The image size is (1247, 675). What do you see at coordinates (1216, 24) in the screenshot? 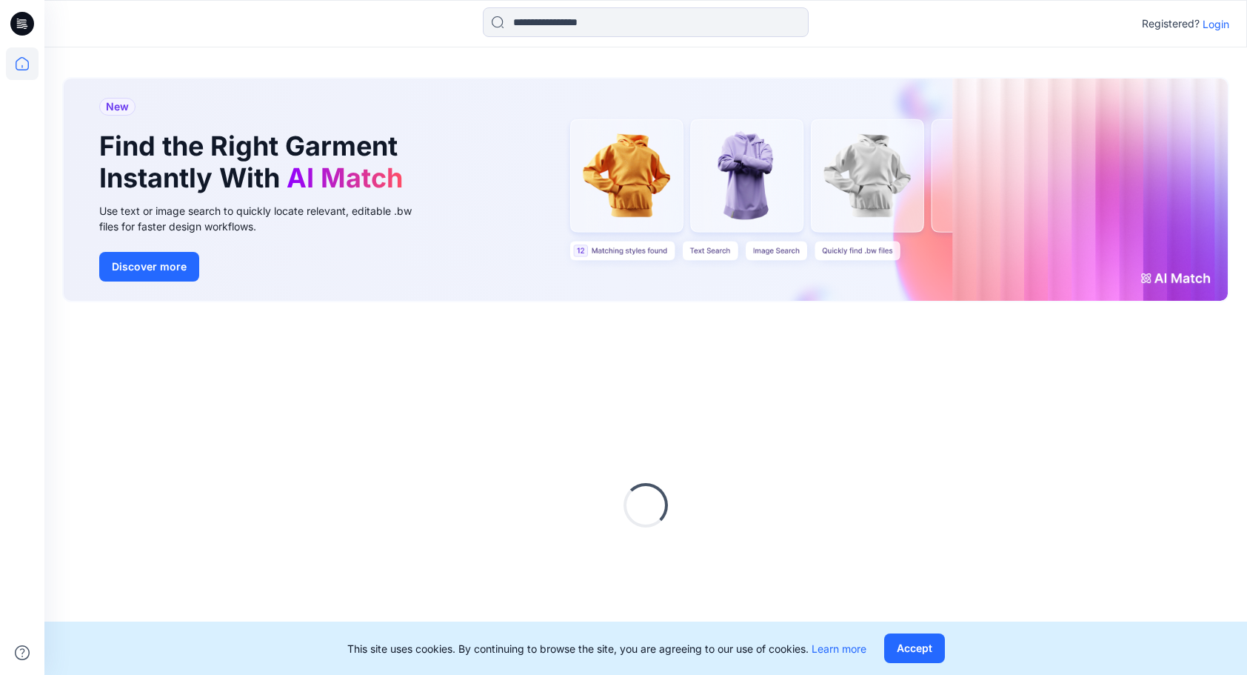
I see `p: Login` at bounding box center [1216, 24].